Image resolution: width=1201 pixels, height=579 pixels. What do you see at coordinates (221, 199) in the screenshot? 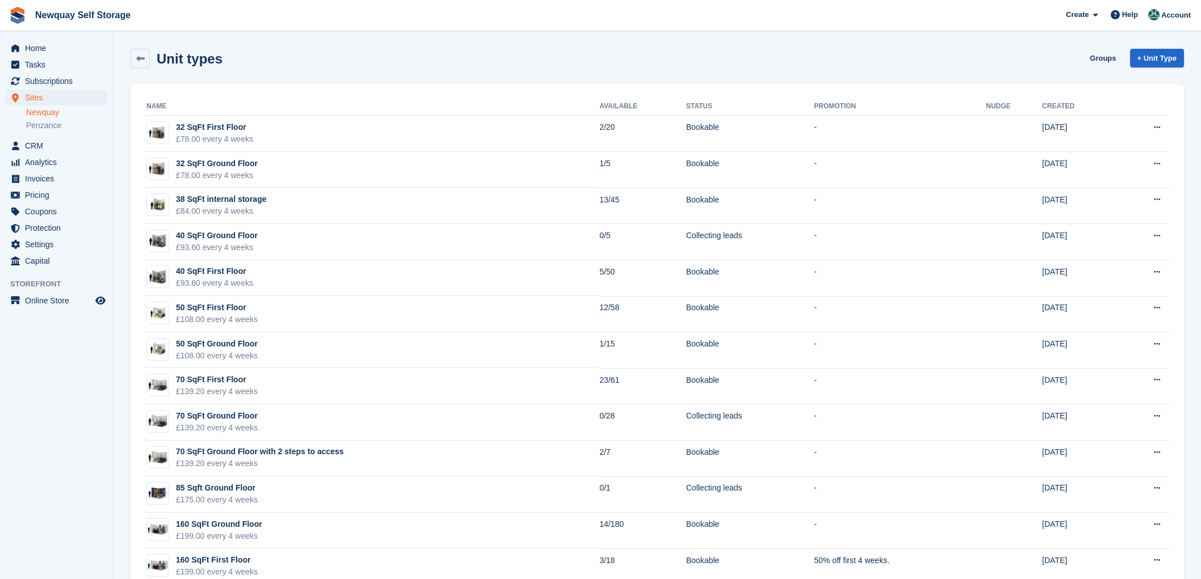
I see `div: 38 SqFt internal storage` at bounding box center [221, 199].